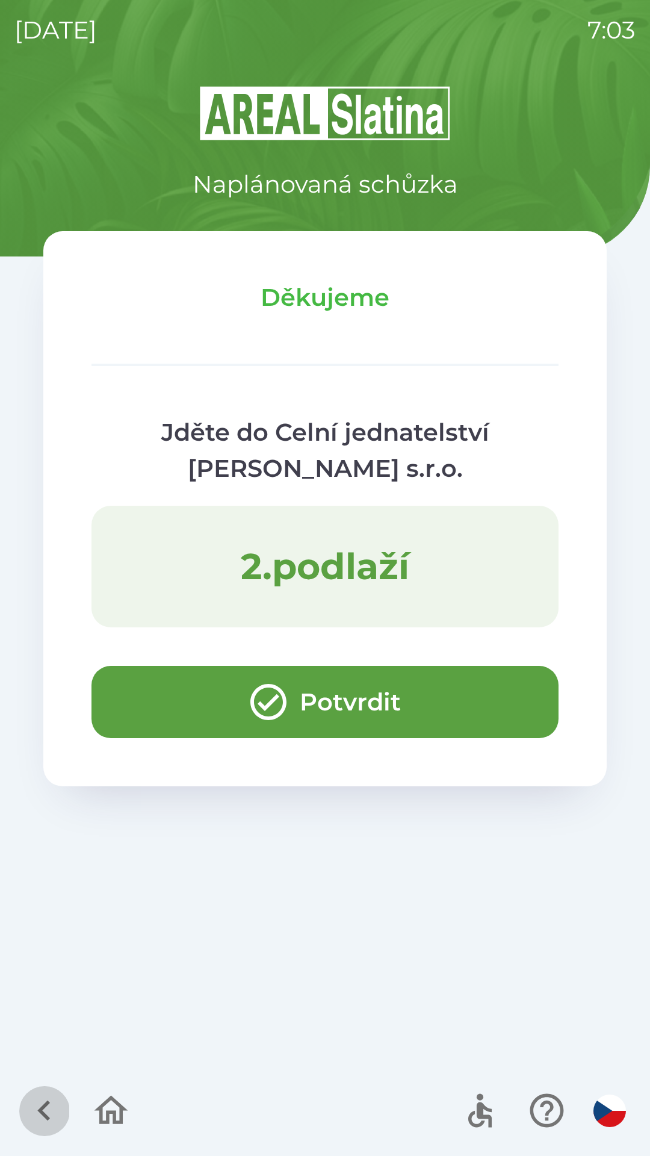 The width and height of the screenshot is (650, 1156). Describe the element at coordinates (325, 184) in the screenshot. I see `p: Naplánovaná schůzka` at that location.